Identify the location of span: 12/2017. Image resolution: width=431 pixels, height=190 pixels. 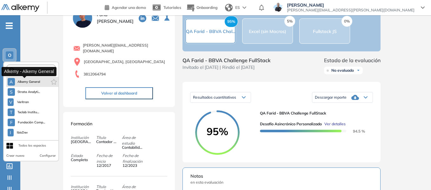
(107, 166).